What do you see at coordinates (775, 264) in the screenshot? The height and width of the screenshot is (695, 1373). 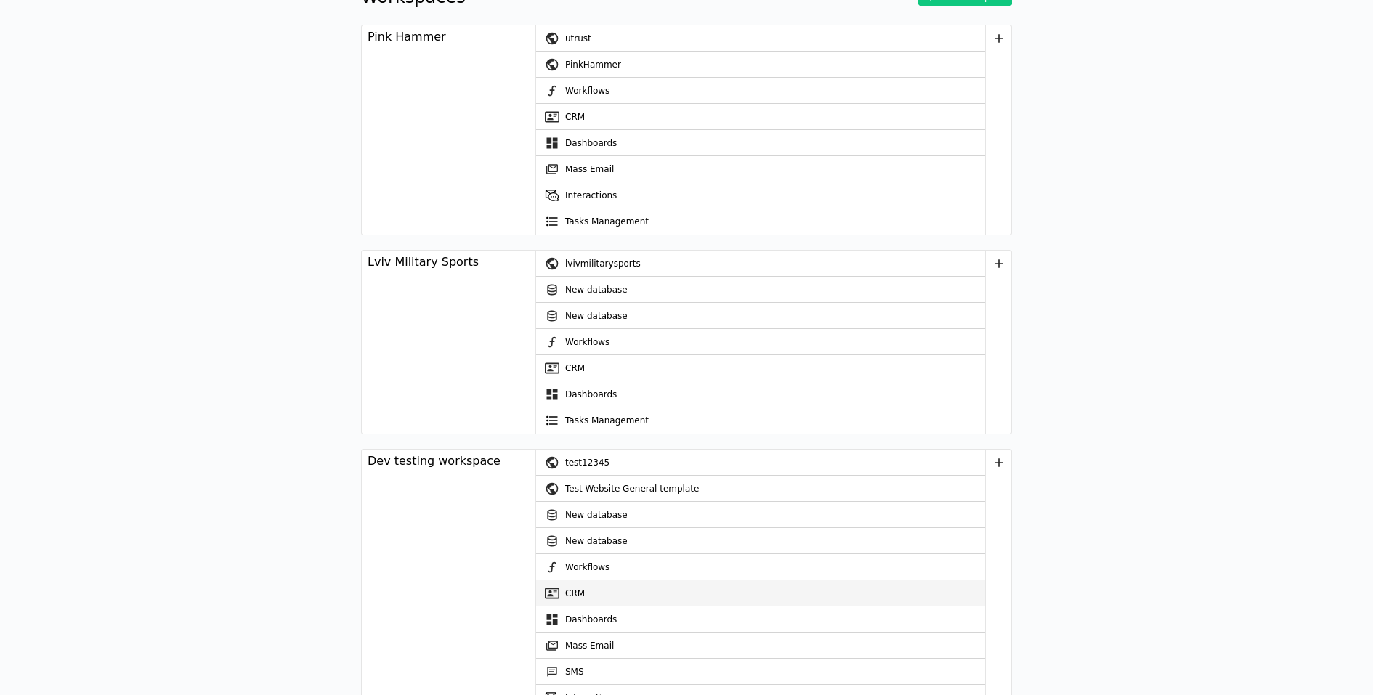 I see `div: lvivmilitarysports` at bounding box center [775, 264].